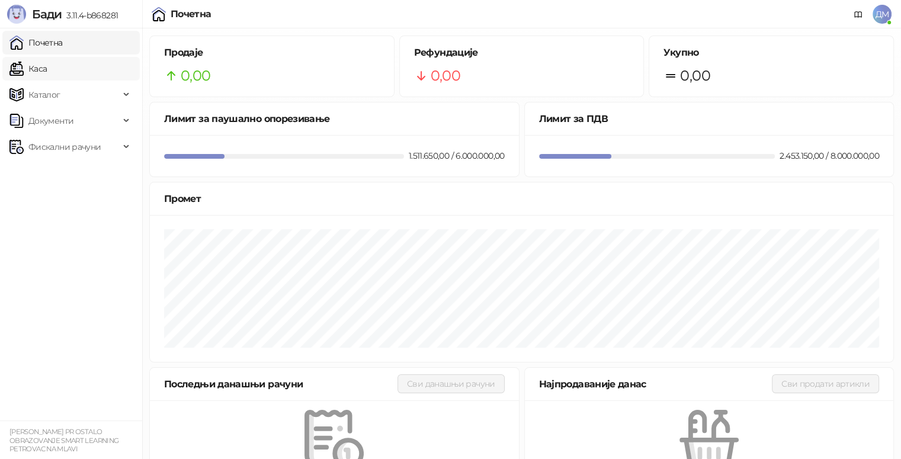 This screenshot has height=459, width=901. I want to click on div: Лимит за паушално опорезивање, so click(334, 119).